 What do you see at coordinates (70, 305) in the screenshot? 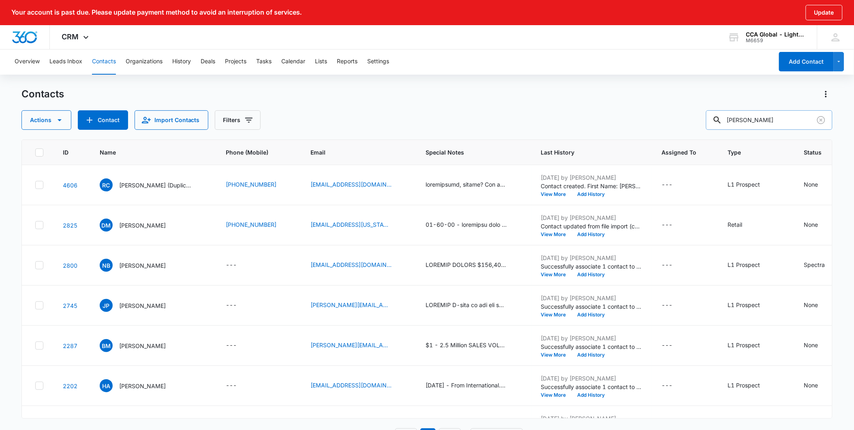
I see `a: Navigate to contact details page for John Pappano` at bounding box center [70, 305].